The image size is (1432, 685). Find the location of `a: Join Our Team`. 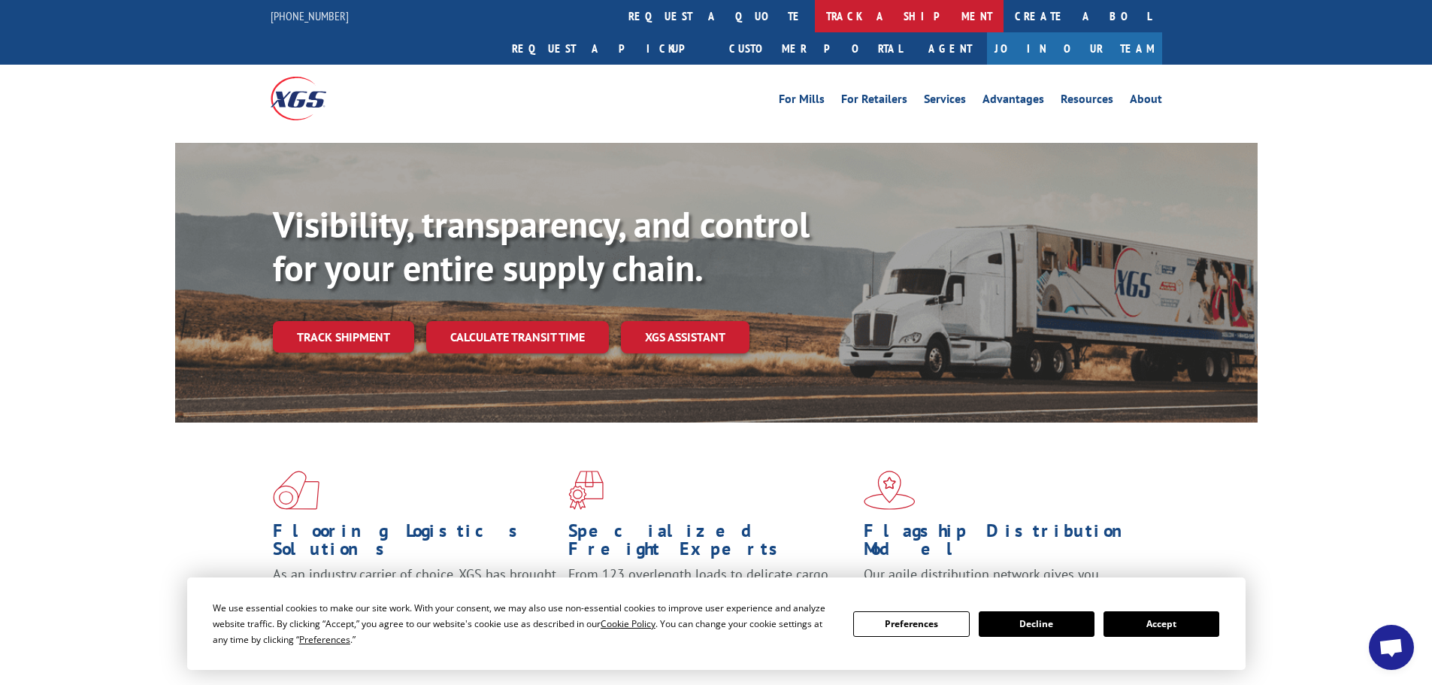

a: Join Our Team is located at coordinates (1074, 48).